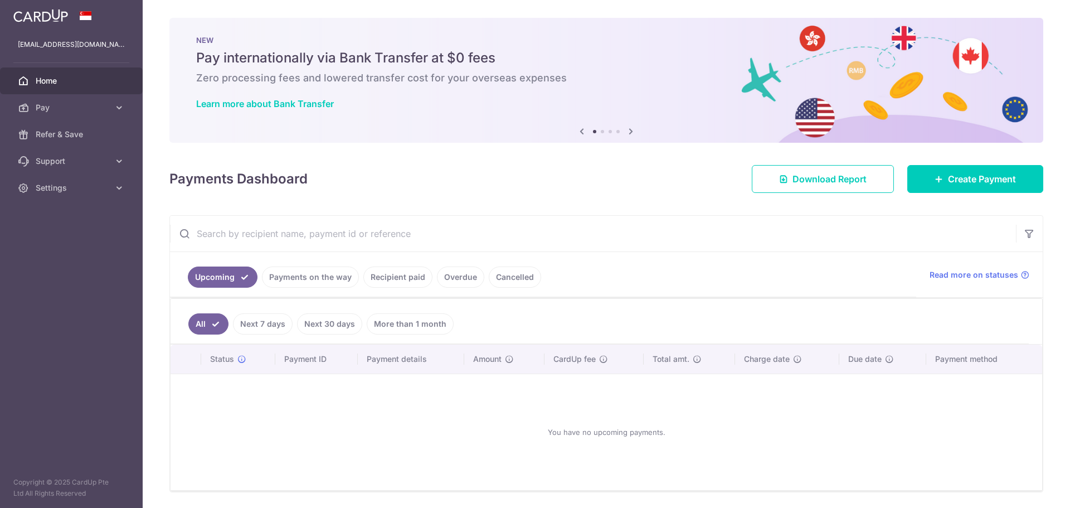 The height and width of the screenshot is (508, 1070). Describe the element at coordinates (606, 58) in the screenshot. I see `h5: Pay internationally via Bank Transfer at $0 fees` at that location.